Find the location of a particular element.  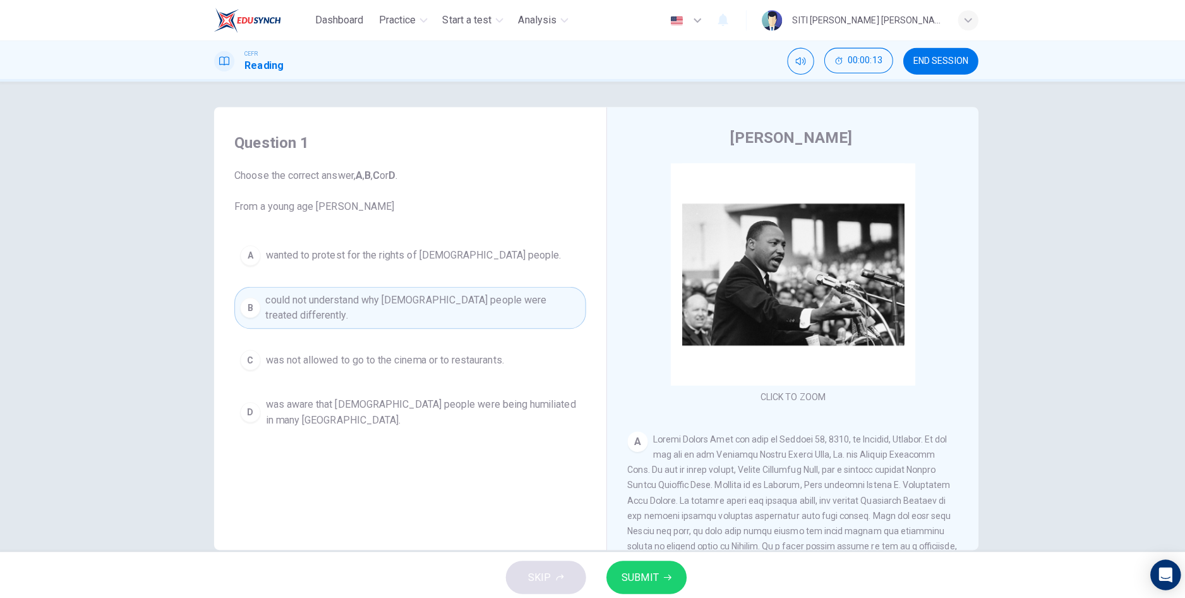

b: A is located at coordinates (357, 174).